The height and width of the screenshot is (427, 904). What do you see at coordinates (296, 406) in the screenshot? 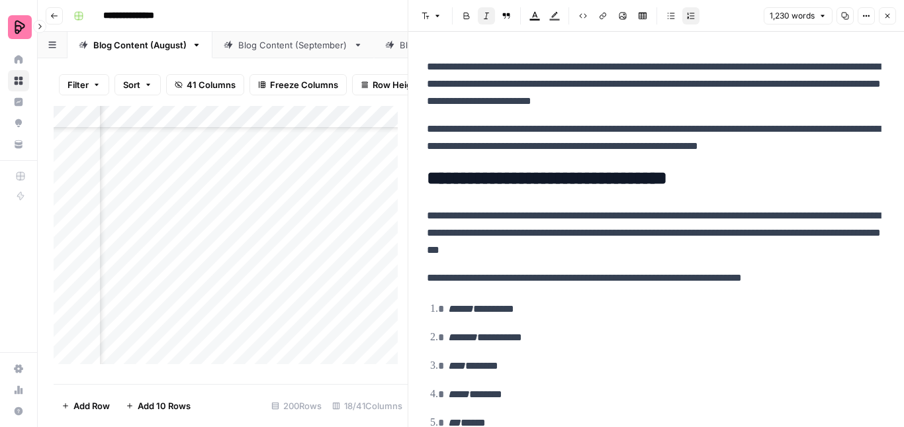
I see `div: 200 Rows` at bounding box center [296, 406].